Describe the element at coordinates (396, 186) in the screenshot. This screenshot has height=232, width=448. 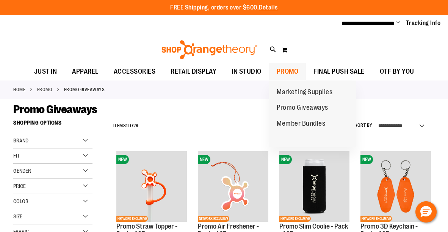
I see `img: Promo 3D Keychain - Pack of 25` at that location.